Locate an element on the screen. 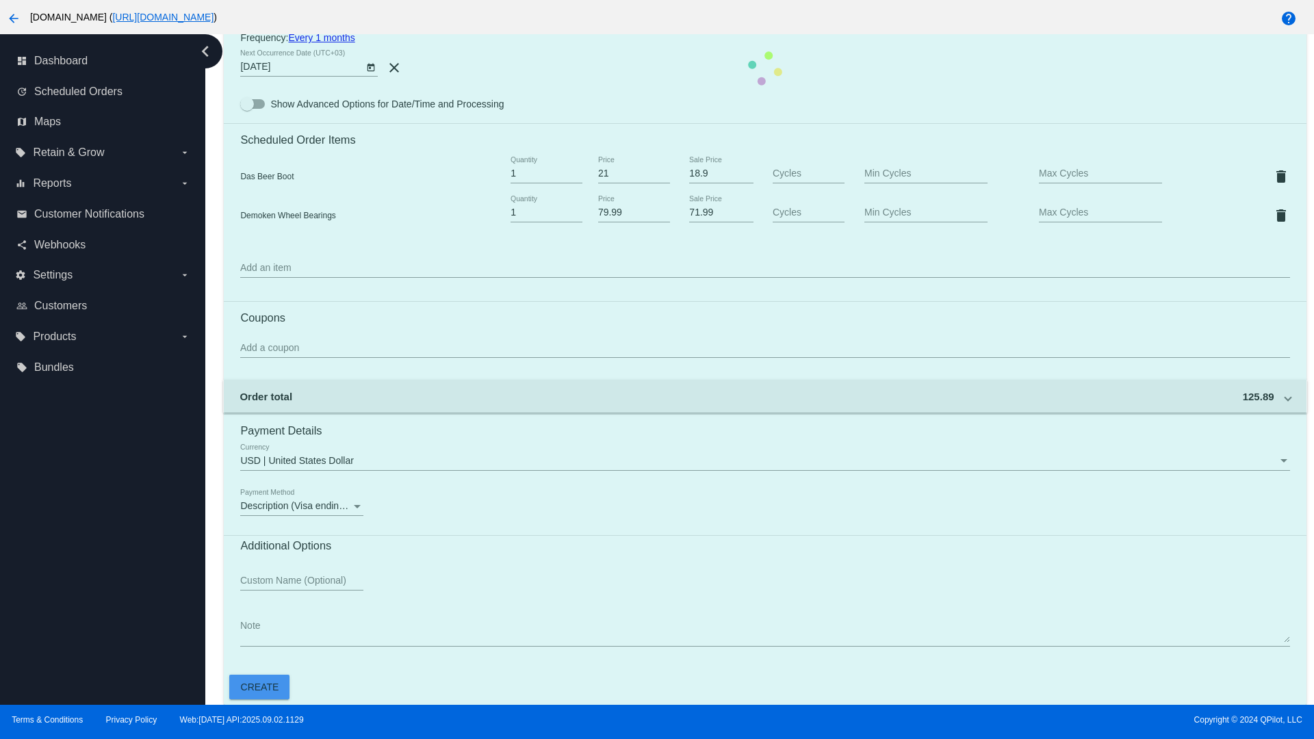 Image resolution: width=1314 pixels, height=739 pixels. span: Products is located at coordinates (54, 337).